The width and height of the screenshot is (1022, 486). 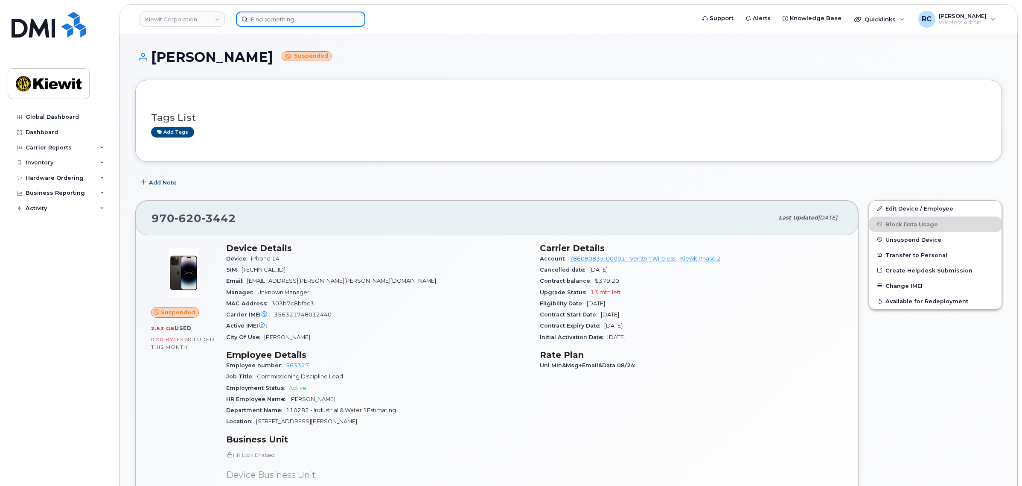 I want to click on span: Unsuspend Device, so click(x=914, y=239).